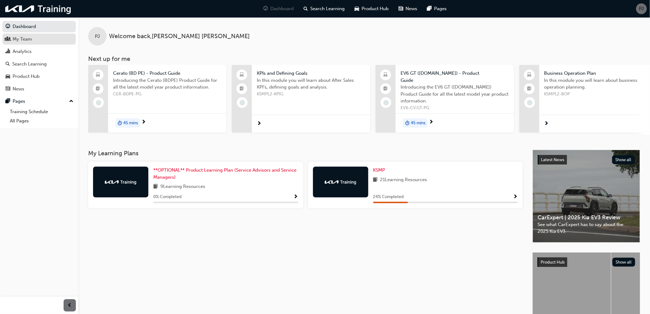  I want to click on span: In this module you will learn about After Sales KPI's, defining goals and analysis., so click(311, 84).